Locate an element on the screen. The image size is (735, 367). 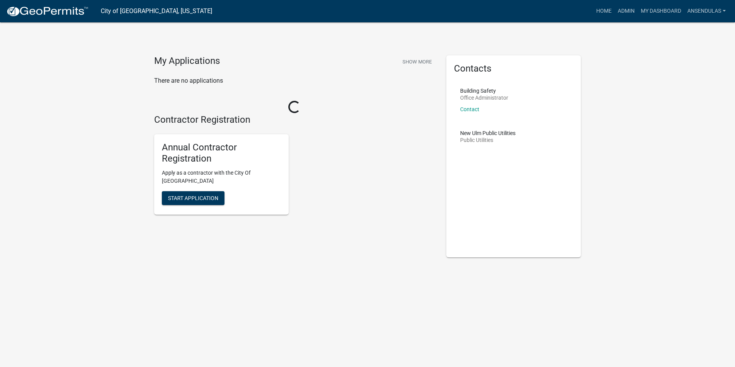
a: ansendulas is located at coordinates (706, 11).